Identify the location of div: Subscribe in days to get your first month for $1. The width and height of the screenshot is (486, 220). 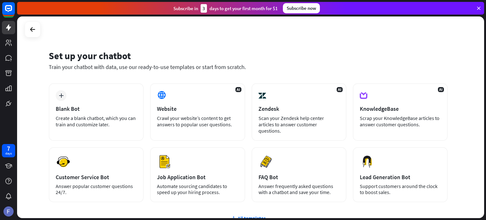
(226, 8).